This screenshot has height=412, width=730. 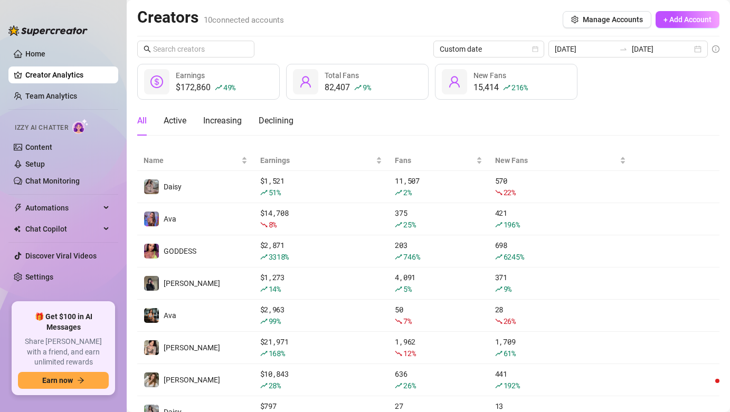 What do you see at coordinates (170, 315) in the screenshot?
I see `span: Ava` at bounding box center [170, 315].